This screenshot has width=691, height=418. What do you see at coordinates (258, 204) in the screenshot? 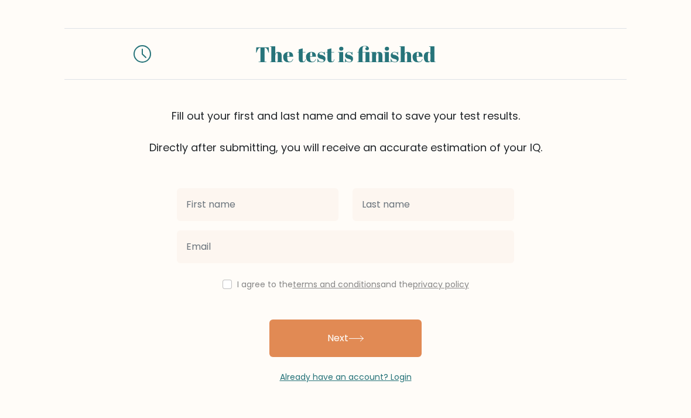
I see `input: First name` at bounding box center [258, 204].